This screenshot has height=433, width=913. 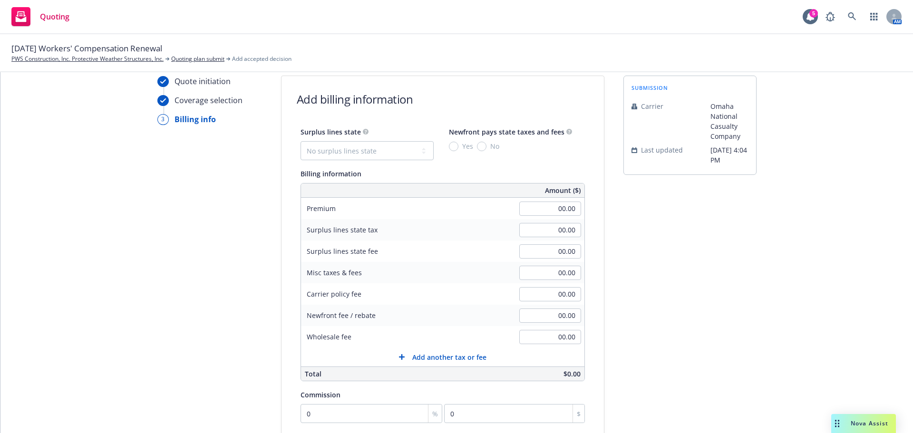 What do you see at coordinates (342, 230) in the screenshot?
I see `span: Surplus lines state tax` at bounding box center [342, 230].